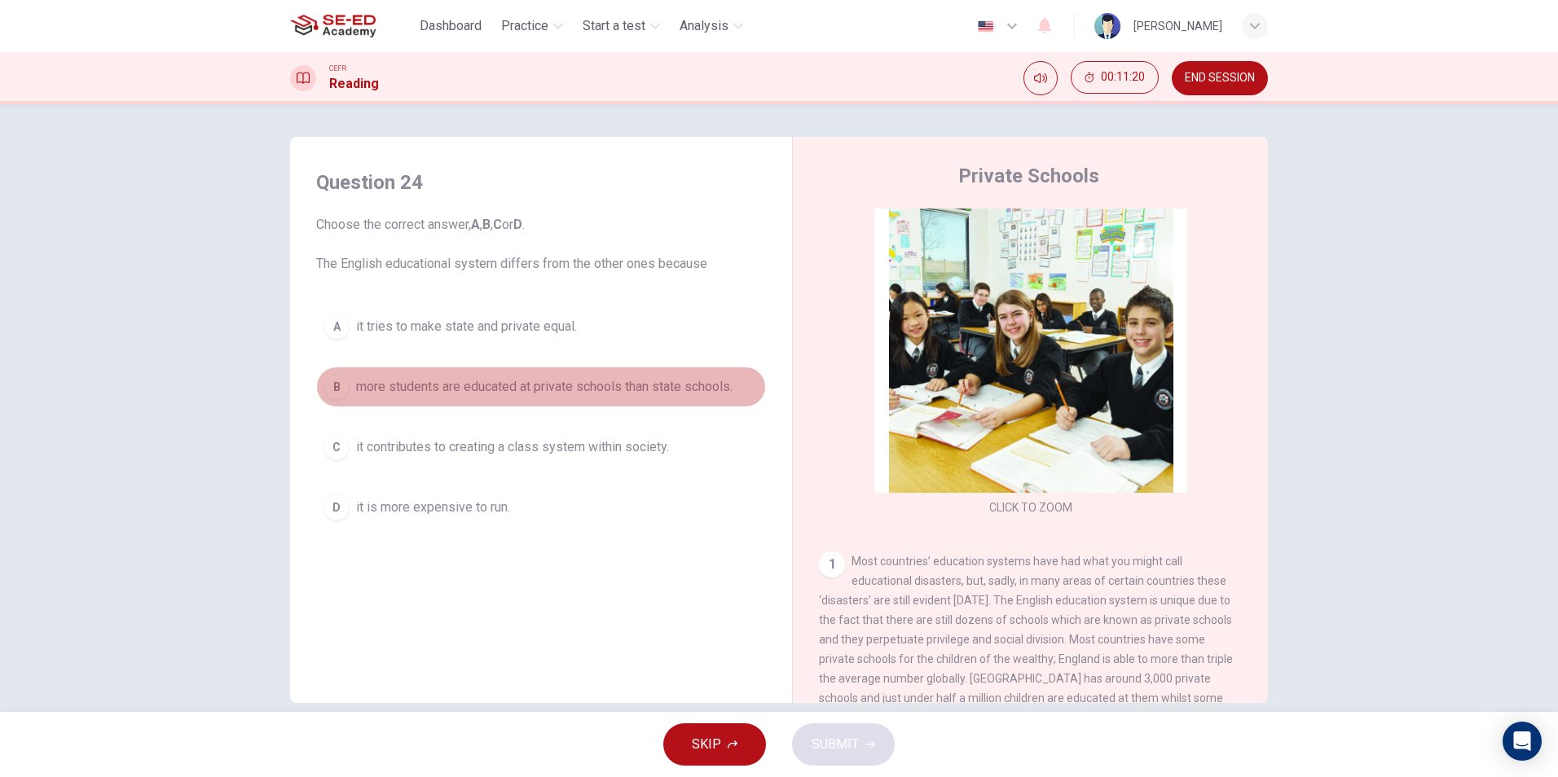 The width and height of the screenshot is (1558, 777). I want to click on img: SE-ED Academy logo, so click(332, 26).